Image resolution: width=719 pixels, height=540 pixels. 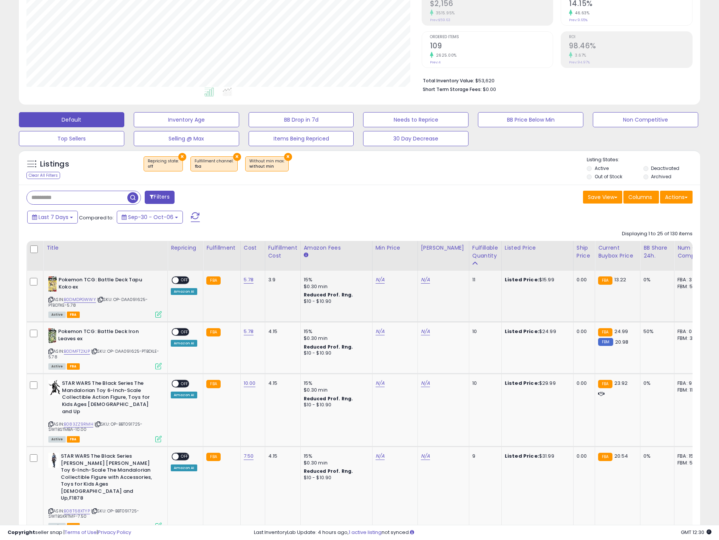 I want to click on span: | SKU: OP-DAA091625-PTBDTKE-5.78, so click(x=98, y=302).